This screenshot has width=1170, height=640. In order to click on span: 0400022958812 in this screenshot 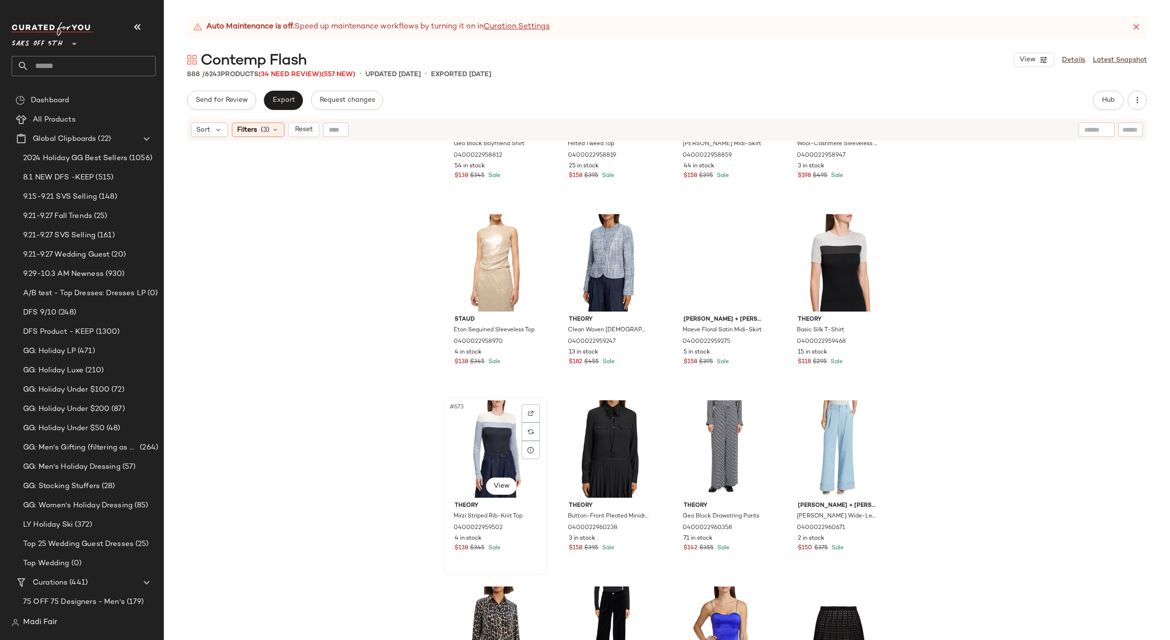, I will do `click(478, 156)`.